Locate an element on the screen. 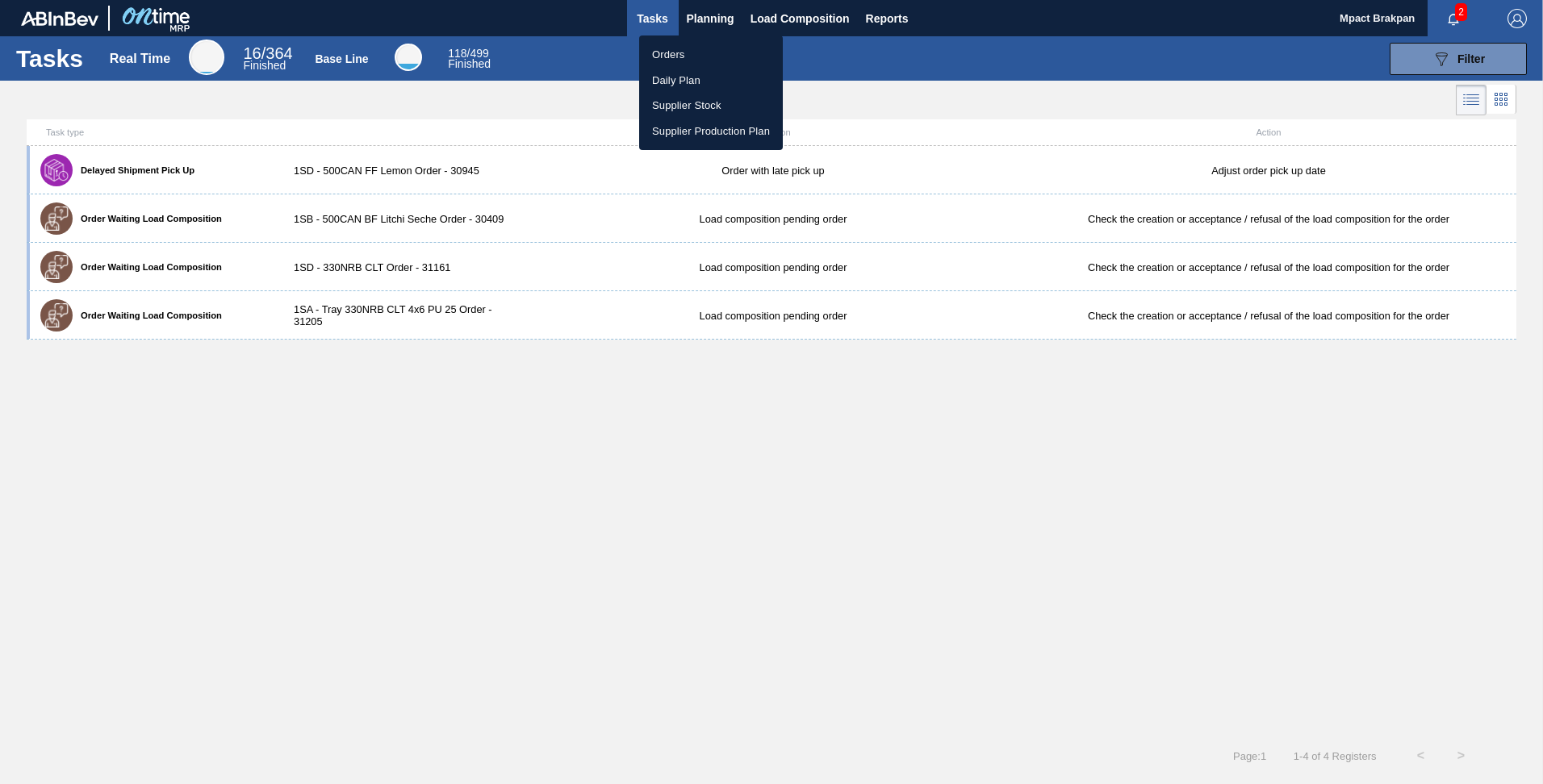  a: Supplier Production Plan is located at coordinates (711, 132).